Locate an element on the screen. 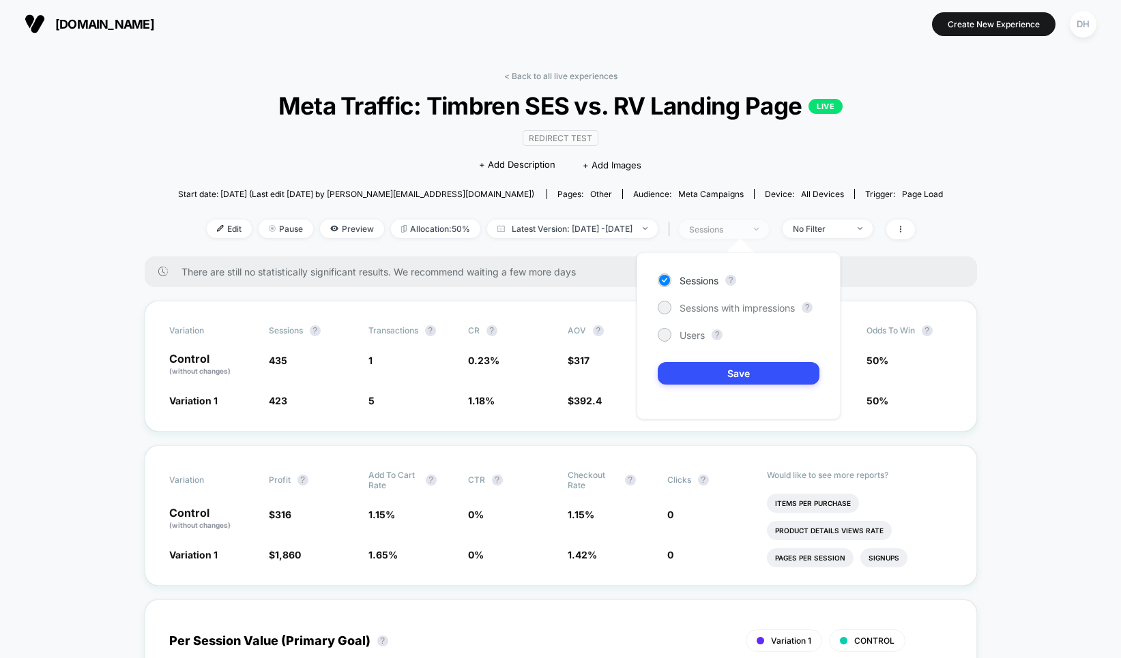 The width and height of the screenshot is (1121, 658). p: LIVE is located at coordinates (826, 106).